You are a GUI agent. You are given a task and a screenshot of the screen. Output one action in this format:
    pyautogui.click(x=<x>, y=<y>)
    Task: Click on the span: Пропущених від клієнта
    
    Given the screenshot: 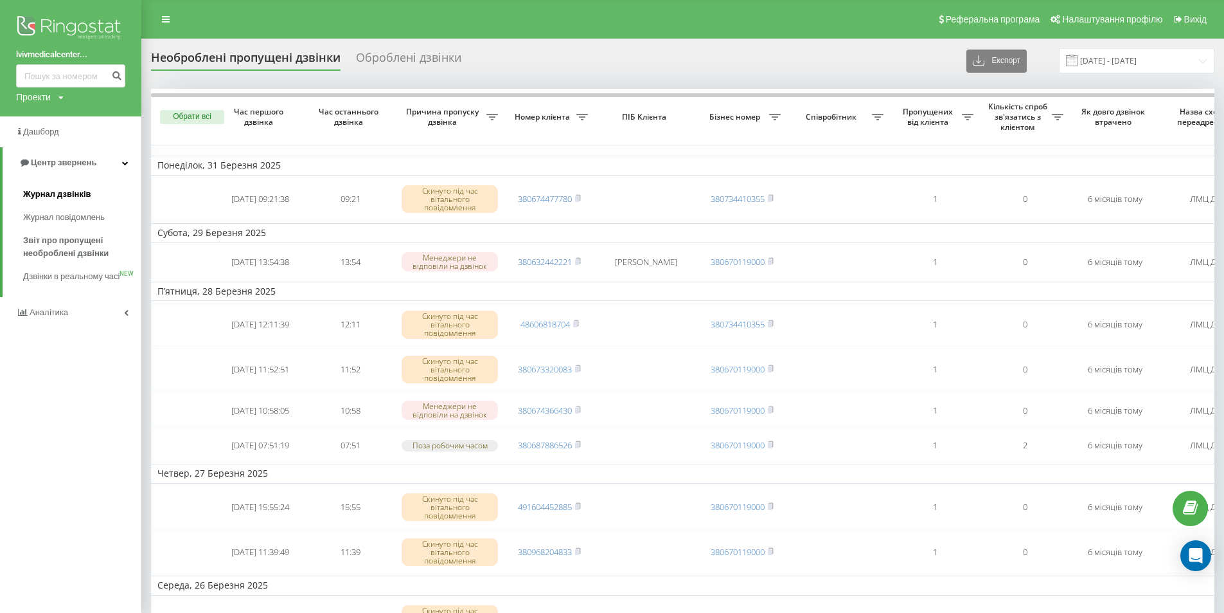 What is the action you would take?
    pyautogui.click(x=929, y=116)
    